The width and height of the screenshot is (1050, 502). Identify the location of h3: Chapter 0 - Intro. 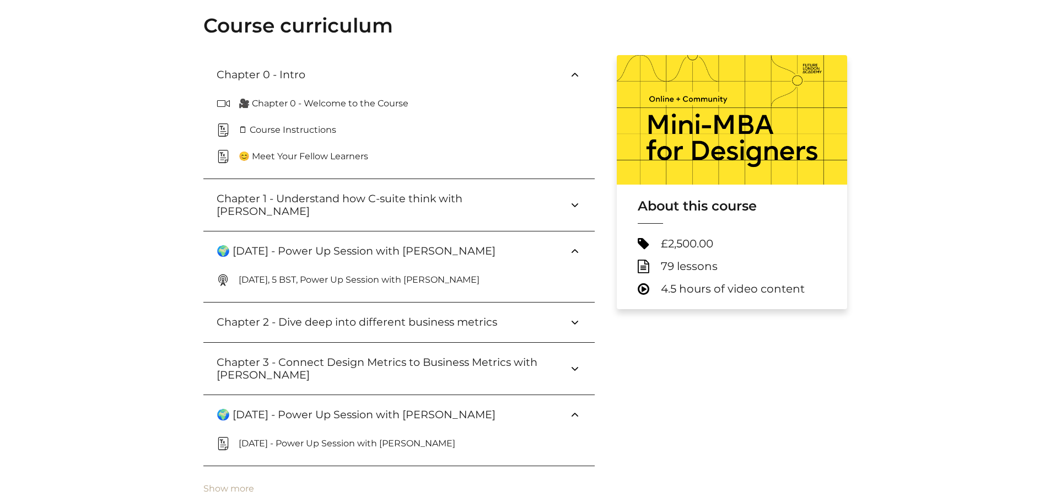
(270, 74).